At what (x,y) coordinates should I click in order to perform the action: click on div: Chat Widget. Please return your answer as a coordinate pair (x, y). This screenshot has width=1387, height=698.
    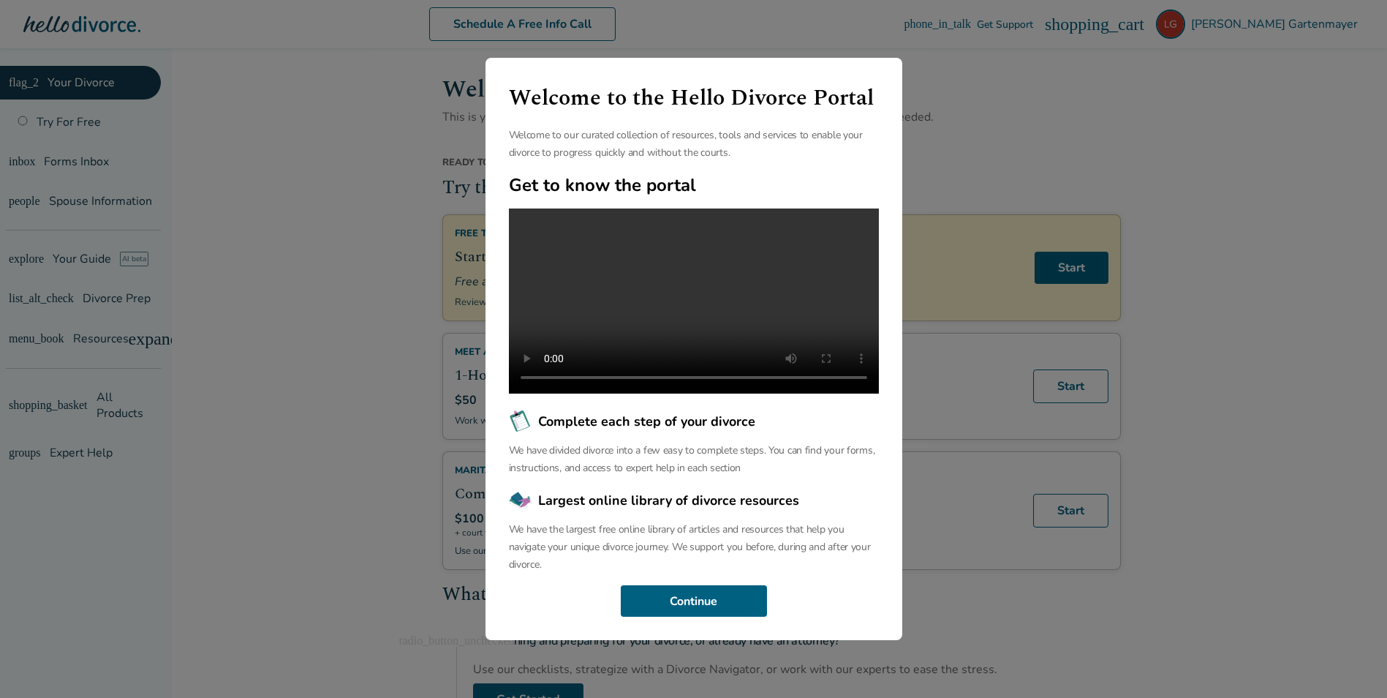
    Looking at the image, I should click on (1351, 663).